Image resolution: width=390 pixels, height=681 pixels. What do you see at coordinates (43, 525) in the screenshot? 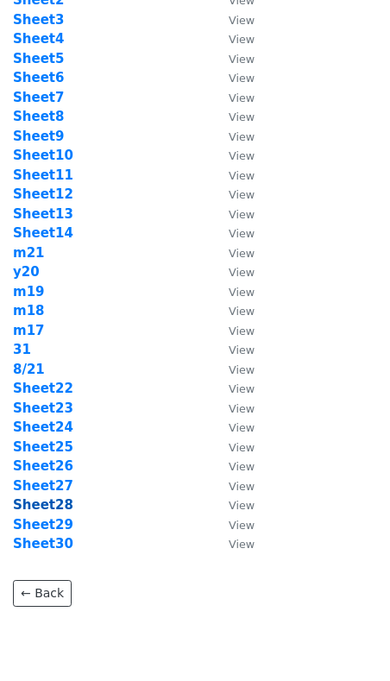
I see `a: Sheet29` at bounding box center [43, 525].